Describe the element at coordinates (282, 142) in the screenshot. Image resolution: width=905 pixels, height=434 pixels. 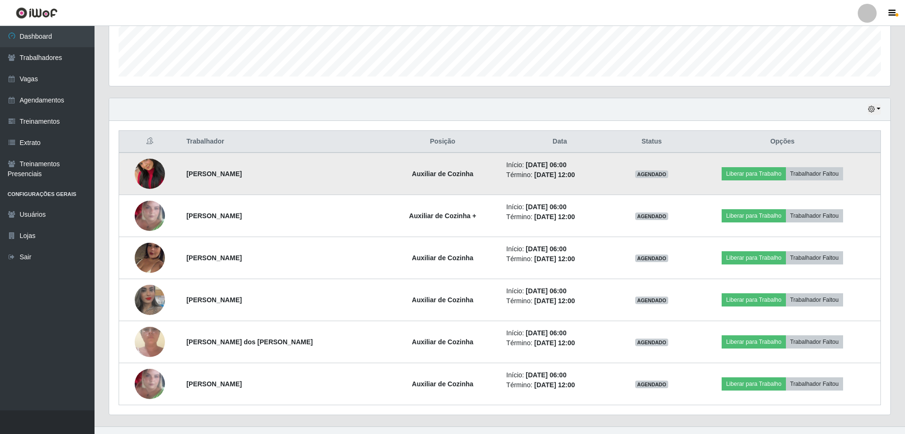
I see `th: Trabalhador` at that location.